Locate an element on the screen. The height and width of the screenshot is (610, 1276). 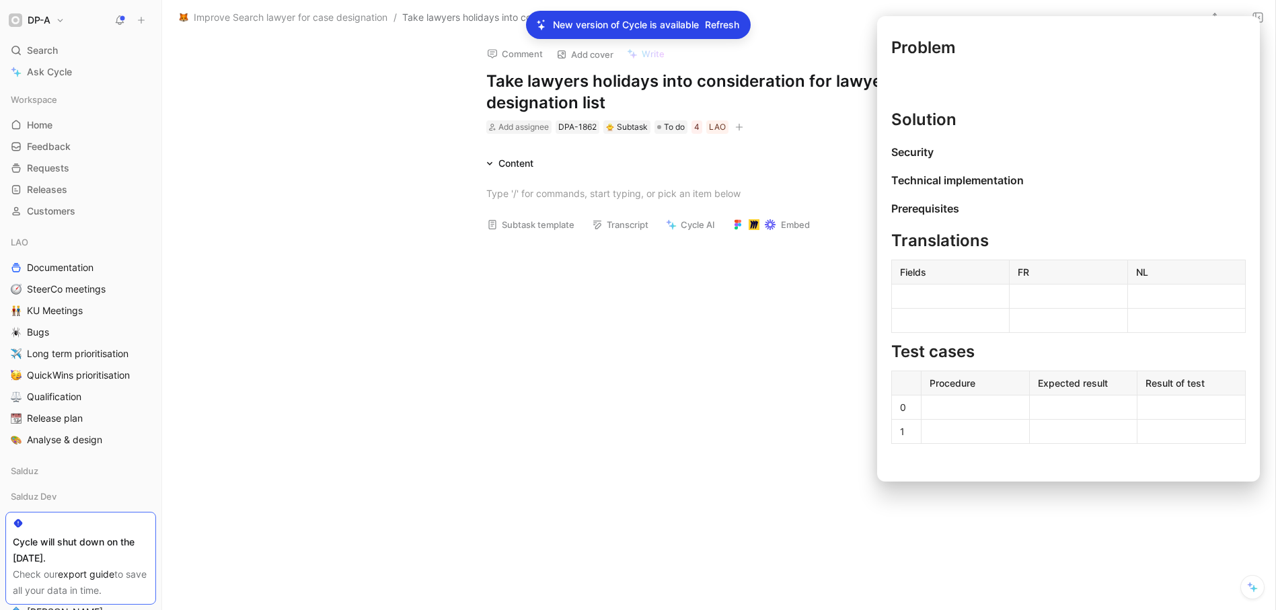
div: 4 is located at coordinates (697, 127).